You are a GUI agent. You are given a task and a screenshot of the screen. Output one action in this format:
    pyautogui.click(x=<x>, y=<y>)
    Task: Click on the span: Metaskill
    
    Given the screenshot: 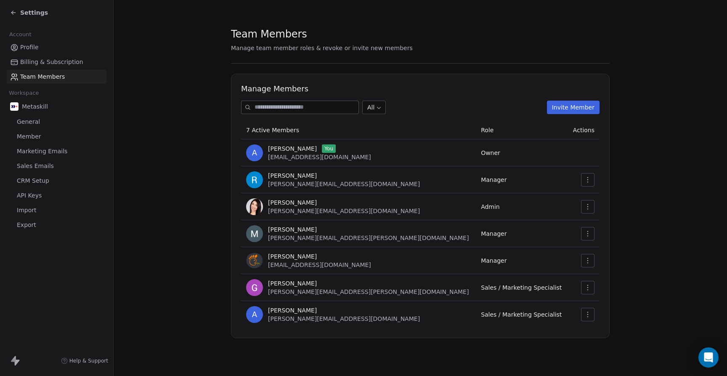 What is the action you would take?
    pyautogui.click(x=35, y=106)
    